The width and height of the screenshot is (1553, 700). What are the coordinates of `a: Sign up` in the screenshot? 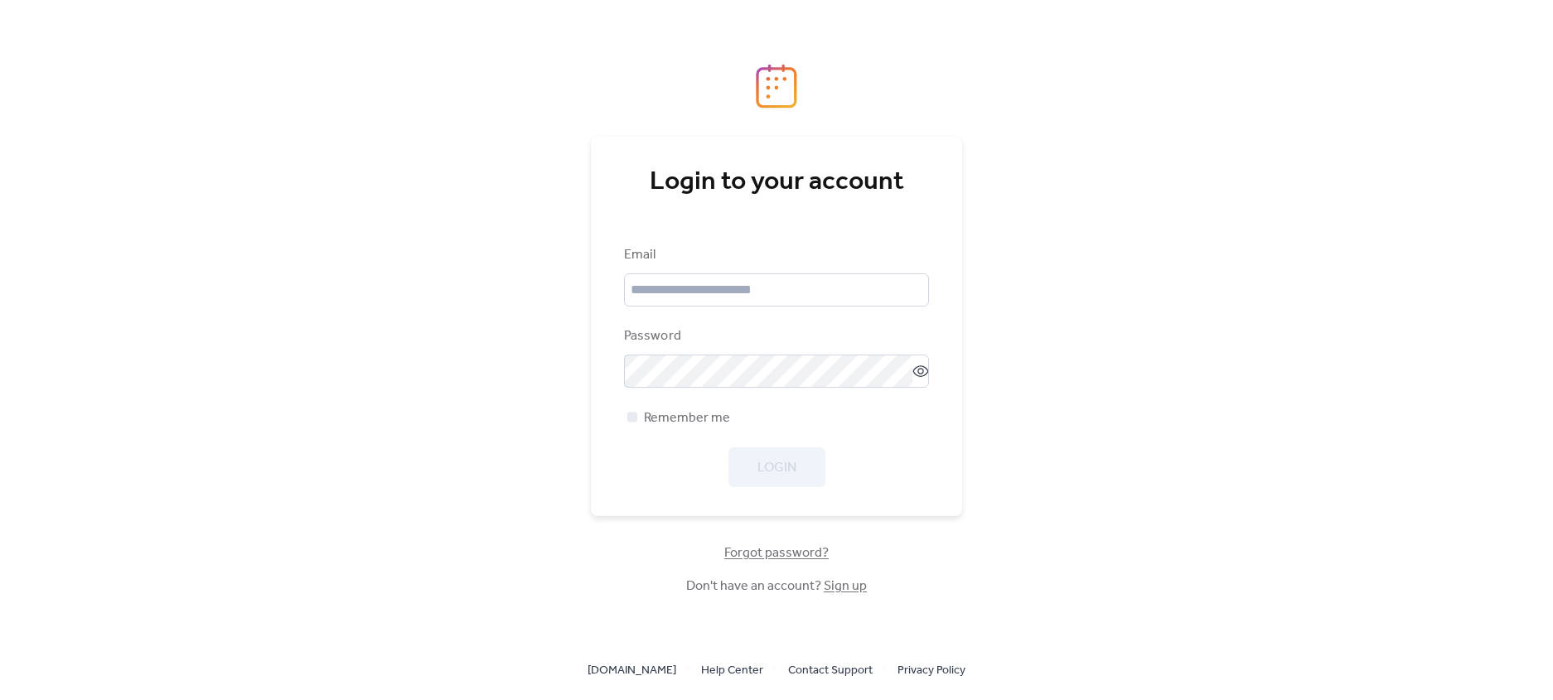 It's located at (845, 586).